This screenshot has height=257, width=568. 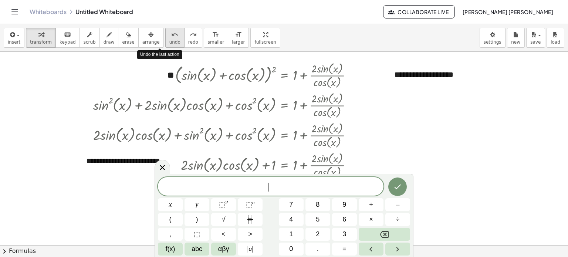 What do you see at coordinates (371, 219) in the screenshot?
I see `button: Times` at bounding box center [371, 219].